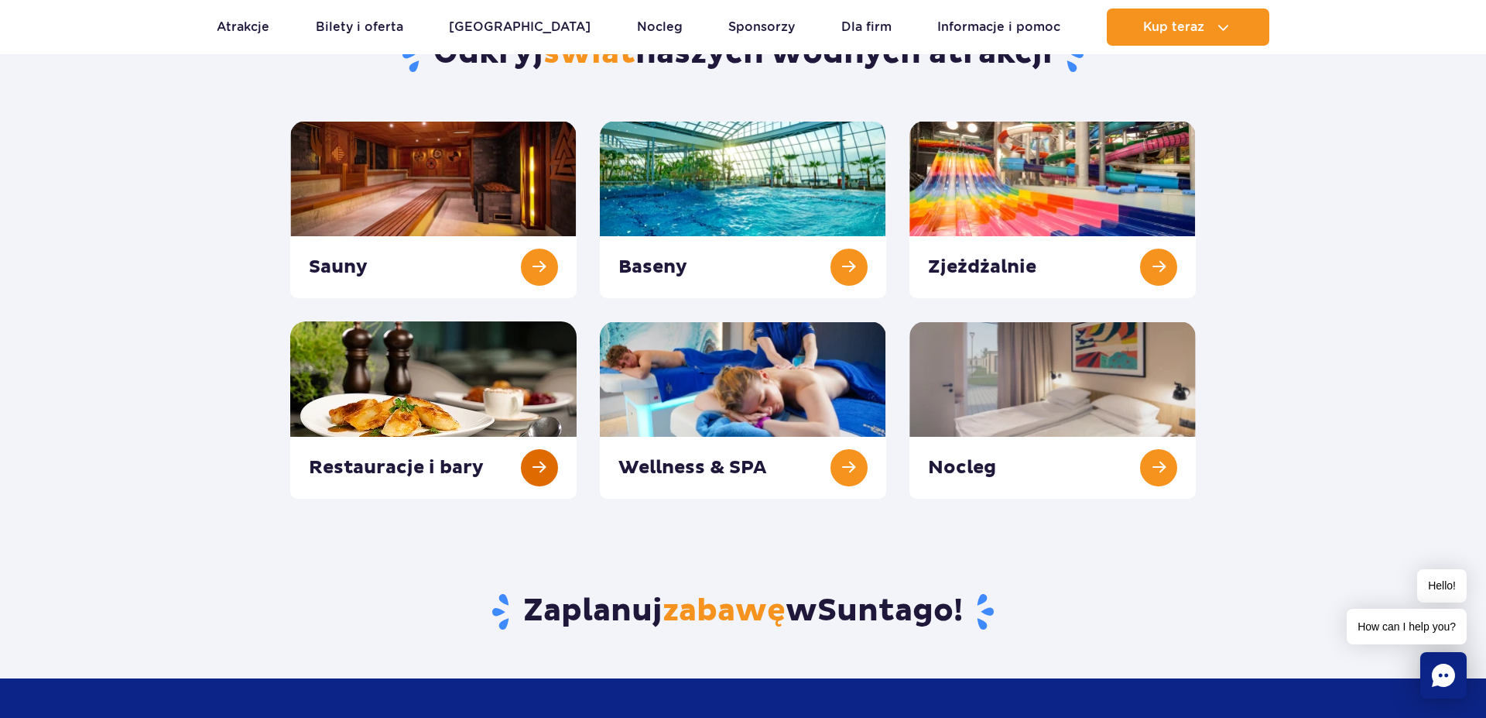  I want to click on a: Dla firm, so click(866, 27).